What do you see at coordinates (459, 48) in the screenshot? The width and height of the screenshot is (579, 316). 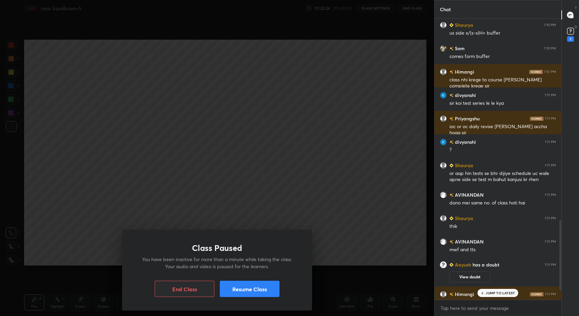 I see `h6: Som` at bounding box center [459, 48].